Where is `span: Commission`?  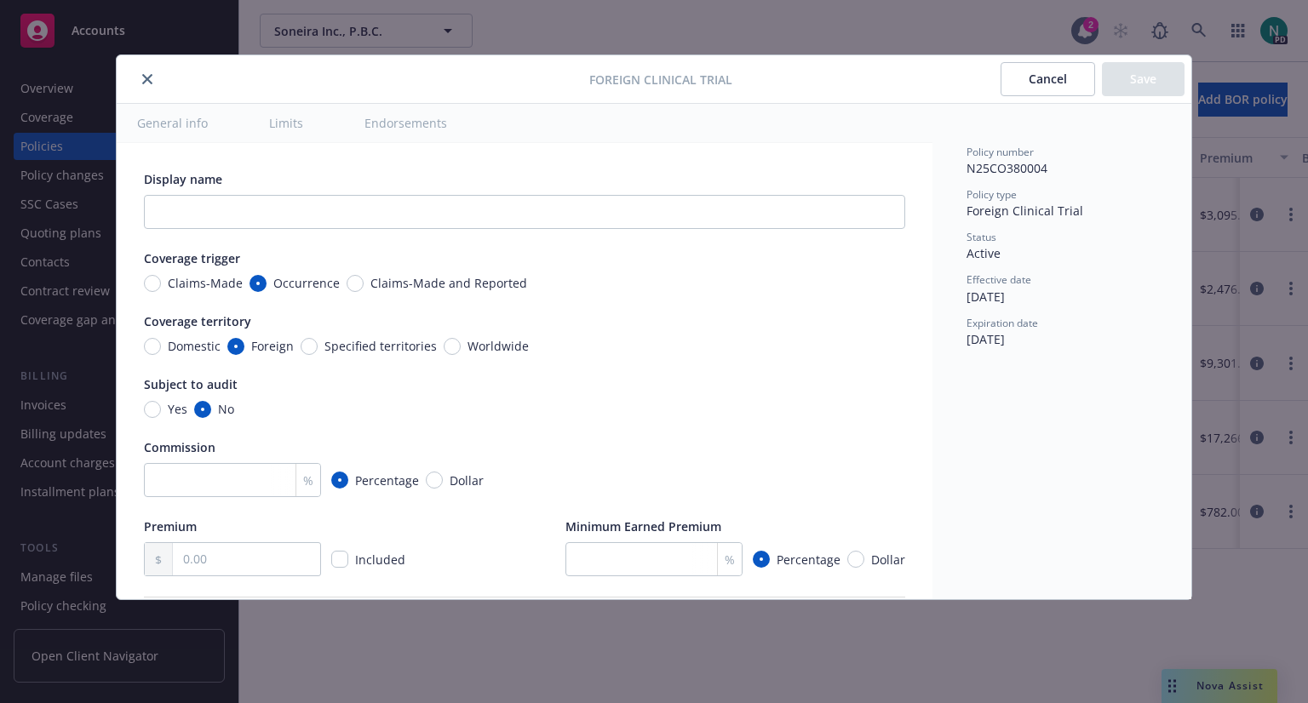 span: Commission is located at coordinates (180, 447).